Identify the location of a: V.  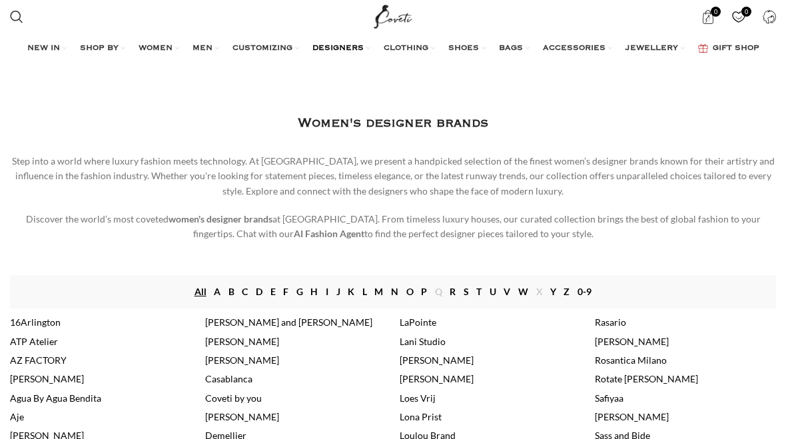
(507, 292).